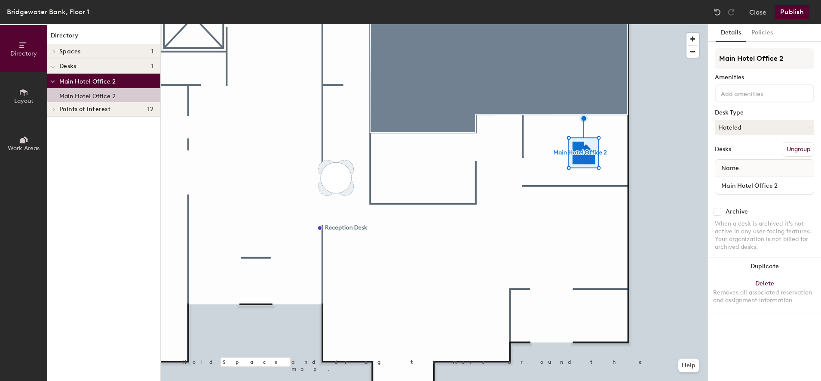 The width and height of the screenshot is (821, 381). I want to click on button: Close, so click(758, 12).